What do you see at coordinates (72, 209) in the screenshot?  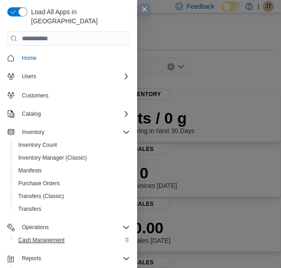 I see `button: Transfers` at bounding box center [72, 209].